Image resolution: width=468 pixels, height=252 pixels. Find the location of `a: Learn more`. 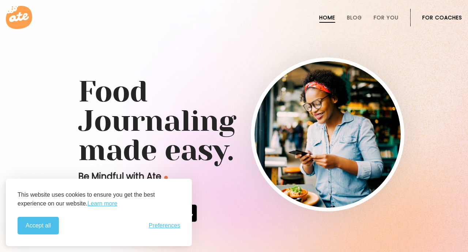

a: Learn more is located at coordinates (102, 203).